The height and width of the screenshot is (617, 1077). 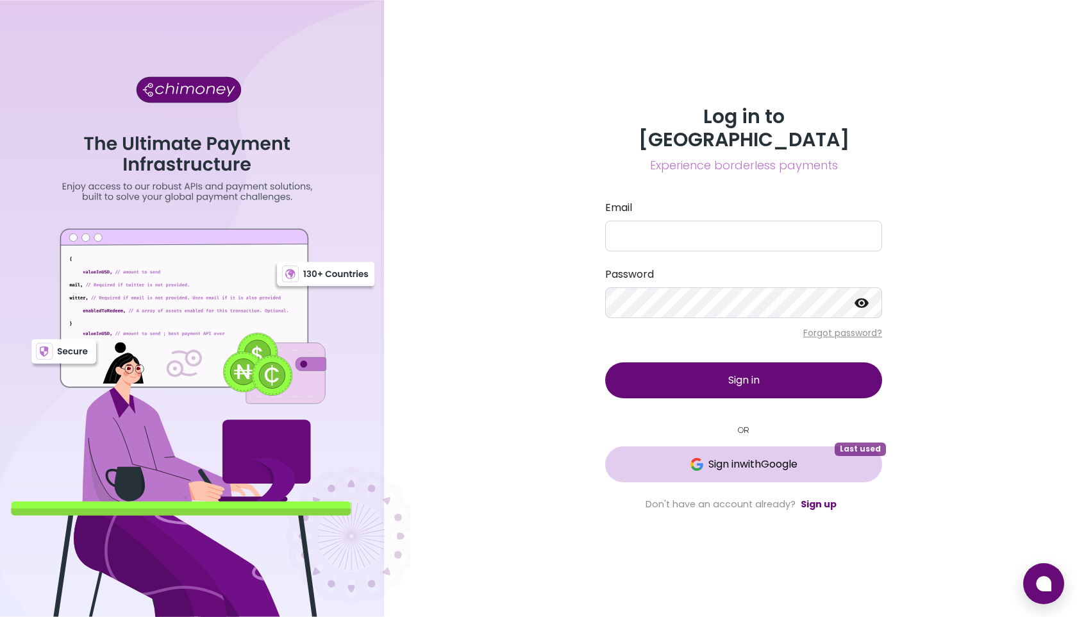 I want to click on img: Google, so click(x=697, y=464).